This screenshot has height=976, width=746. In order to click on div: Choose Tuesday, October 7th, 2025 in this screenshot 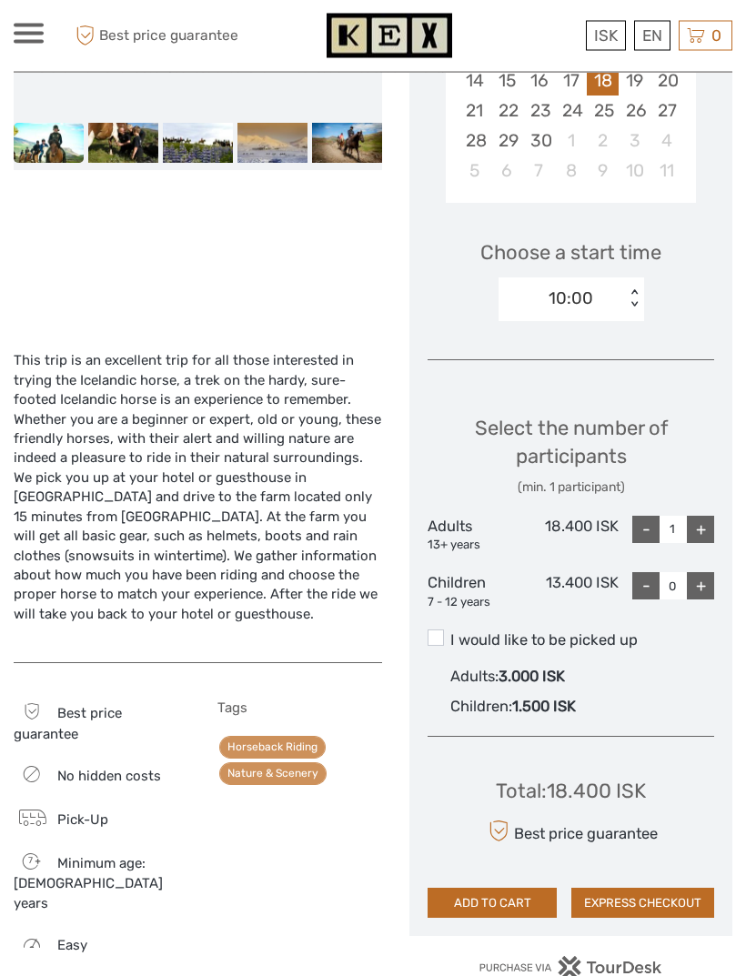, I will do `click(539, 171)`.